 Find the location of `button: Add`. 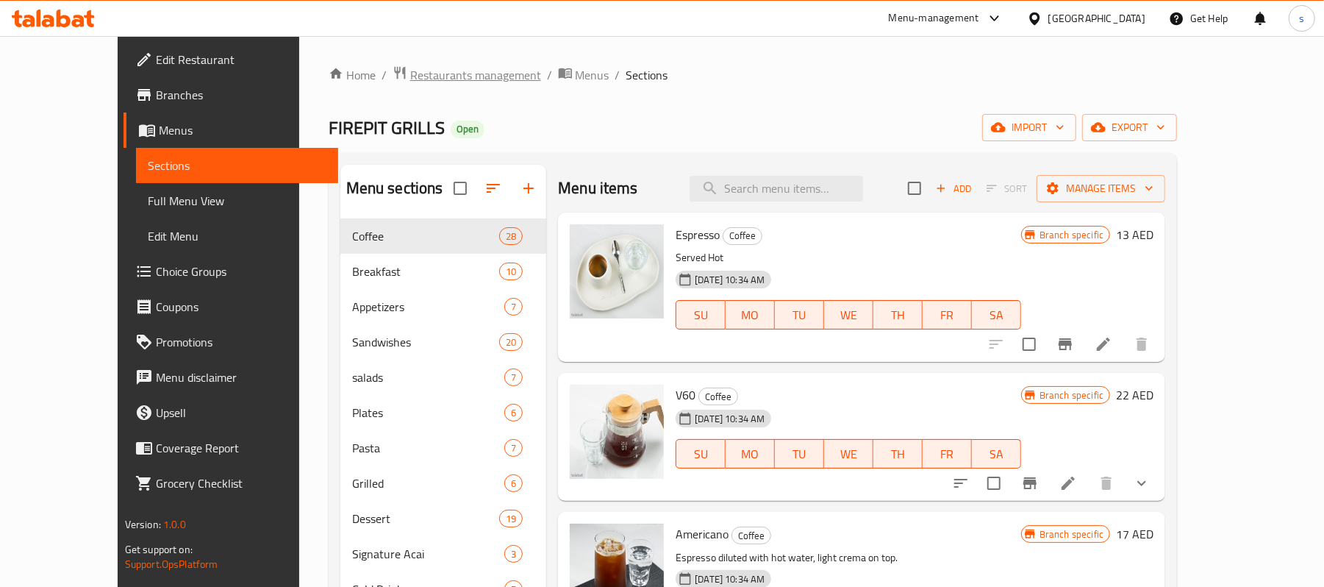

button: Add is located at coordinates (953, 188).